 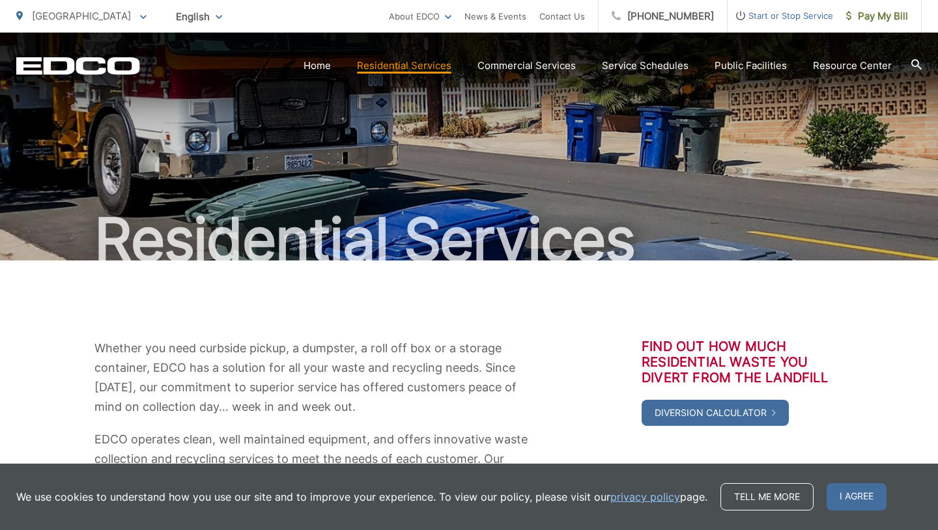 What do you see at coordinates (469, 240) in the screenshot?
I see `h1: Residential Services` at bounding box center [469, 240].